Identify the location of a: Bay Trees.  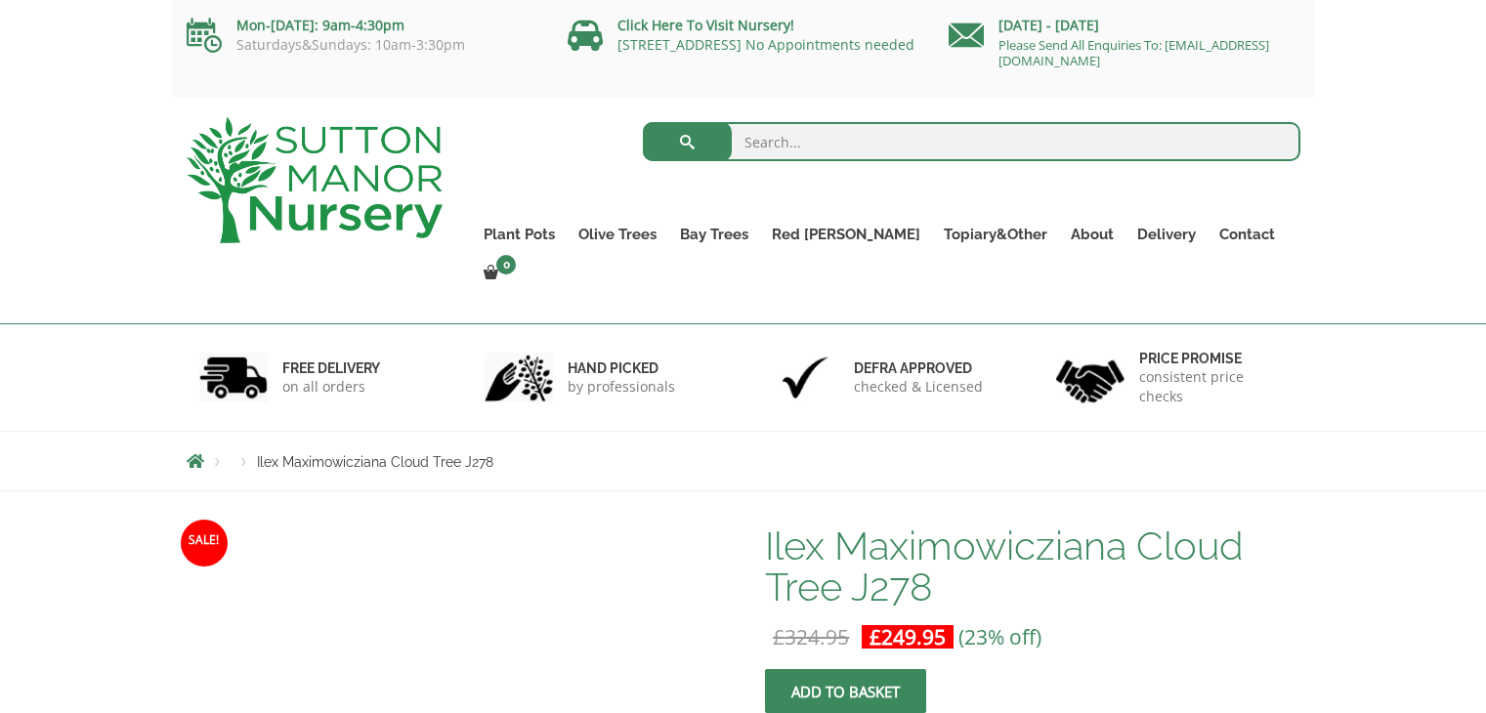
(714, 234).